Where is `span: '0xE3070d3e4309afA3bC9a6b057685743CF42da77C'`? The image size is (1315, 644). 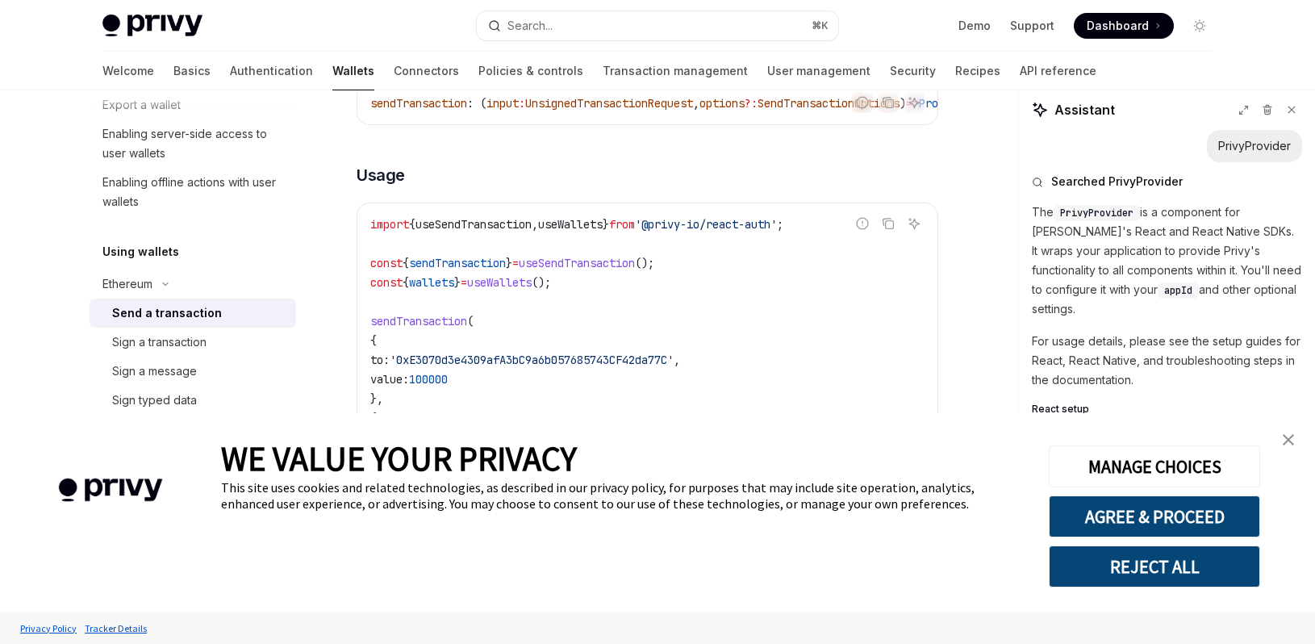 span: '0xE3070d3e4309afA3bC9a6b057685743CF42da77C' is located at coordinates (532, 360).